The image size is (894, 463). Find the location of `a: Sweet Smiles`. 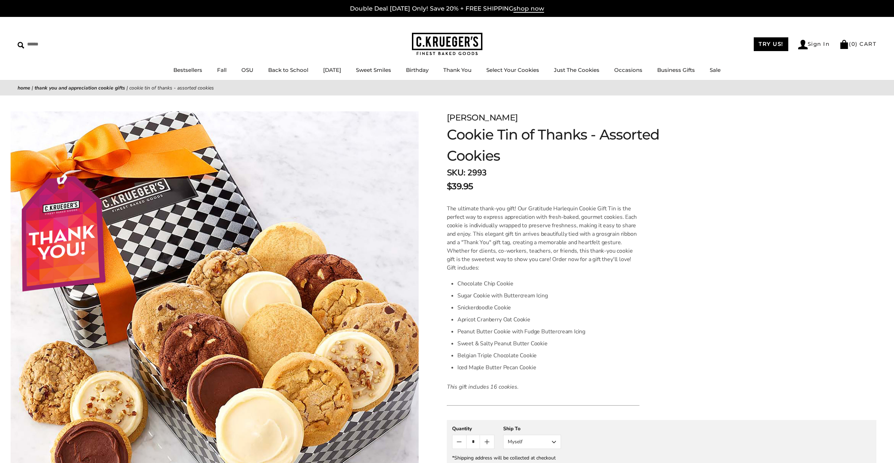

a: Sweet Smiles is located at coordinates (374, 70).